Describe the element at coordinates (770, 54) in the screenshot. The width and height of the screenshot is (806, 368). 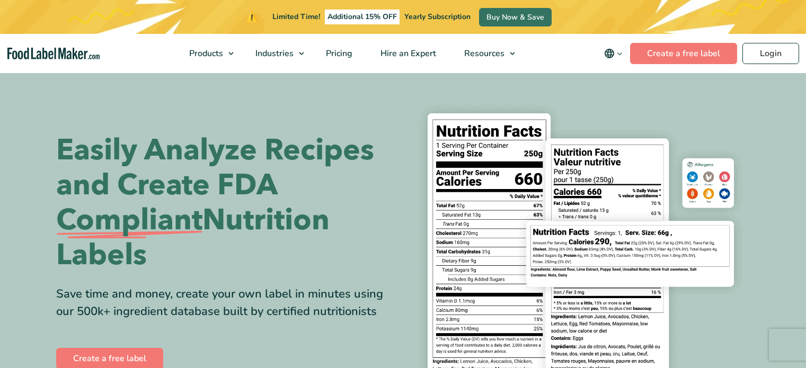
I see `a: Login` at that location.